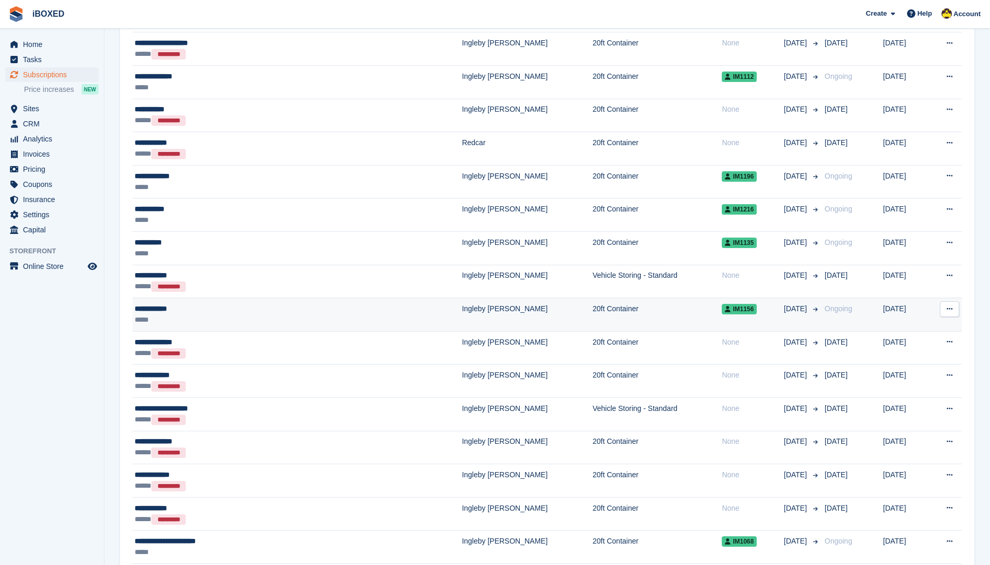 This screenshot has width=990, height=565. I want to click on span: IM1112, so click(739, 77).